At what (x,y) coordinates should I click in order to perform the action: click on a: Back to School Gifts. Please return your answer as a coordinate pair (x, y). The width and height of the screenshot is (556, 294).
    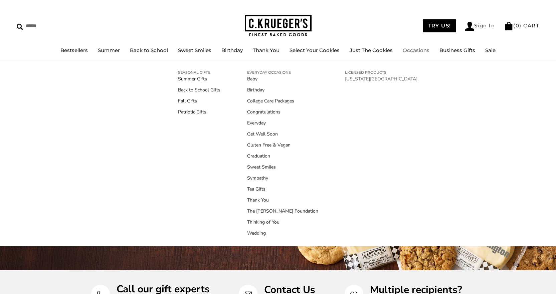
    Looking at the image, I should click on (199, 90).